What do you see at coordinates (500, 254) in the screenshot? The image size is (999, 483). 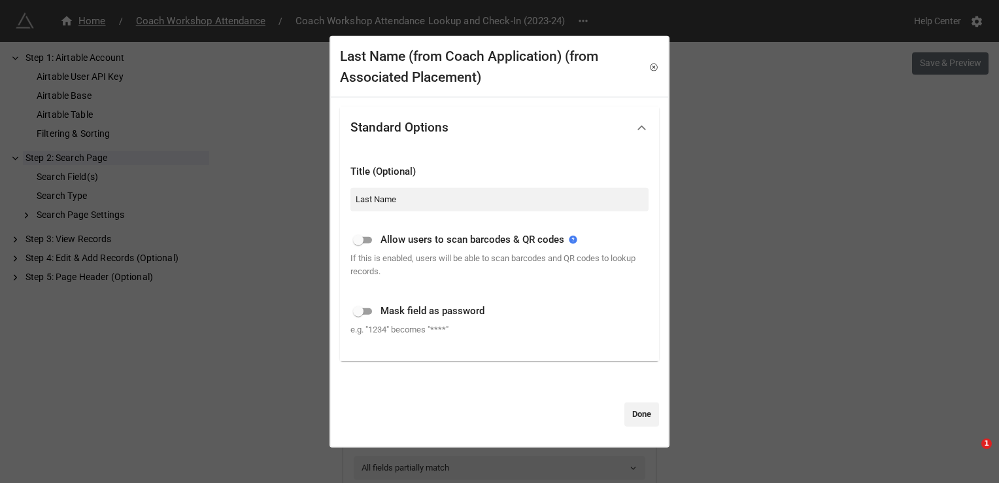 I see `div: Step 1: Airtable Account` at bounding box center [500, 254].